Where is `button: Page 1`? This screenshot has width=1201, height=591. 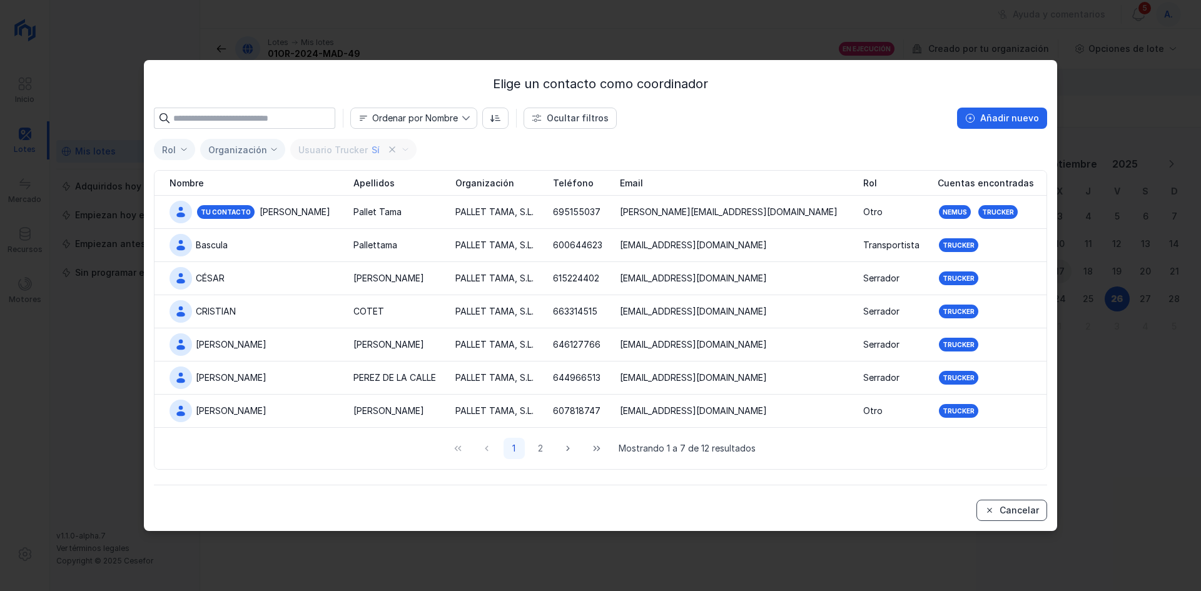
button: Page 1 is located at coordinates (514, 449).